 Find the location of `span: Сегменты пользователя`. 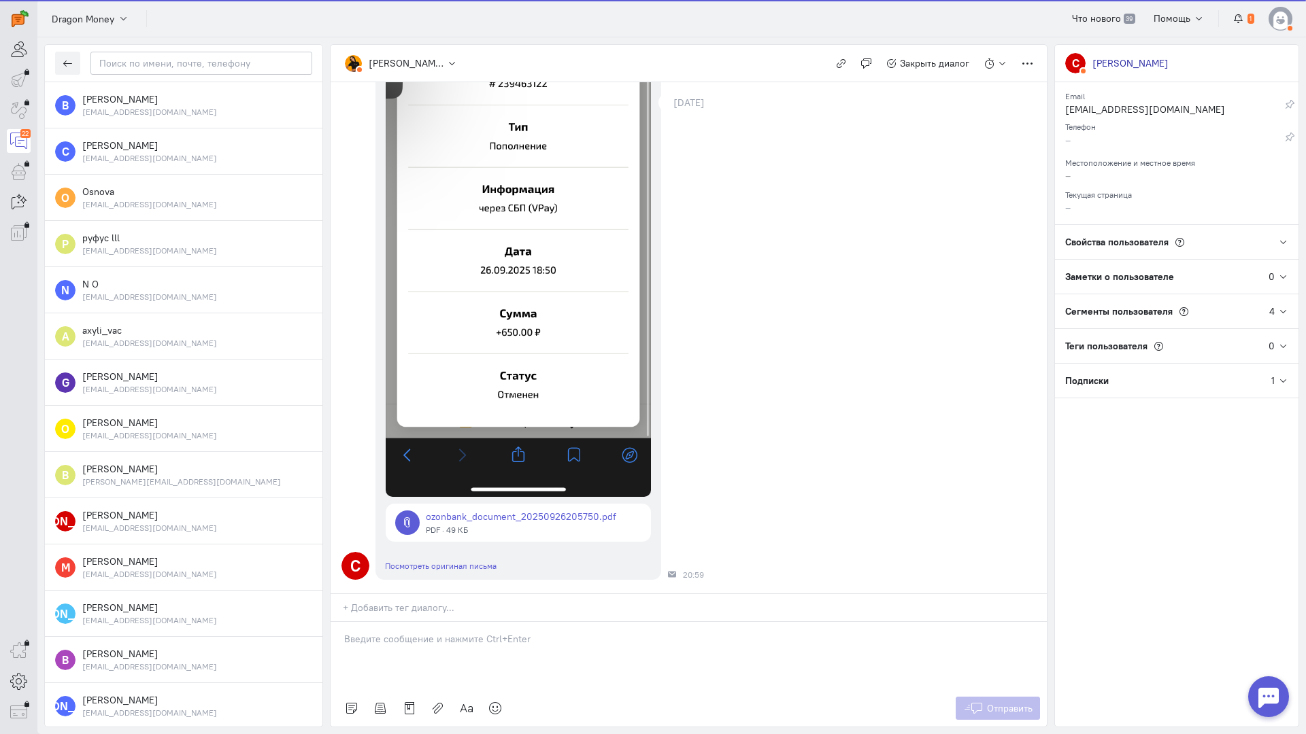

span: Сегменты пользователя is located at coordinates (1119, 311).